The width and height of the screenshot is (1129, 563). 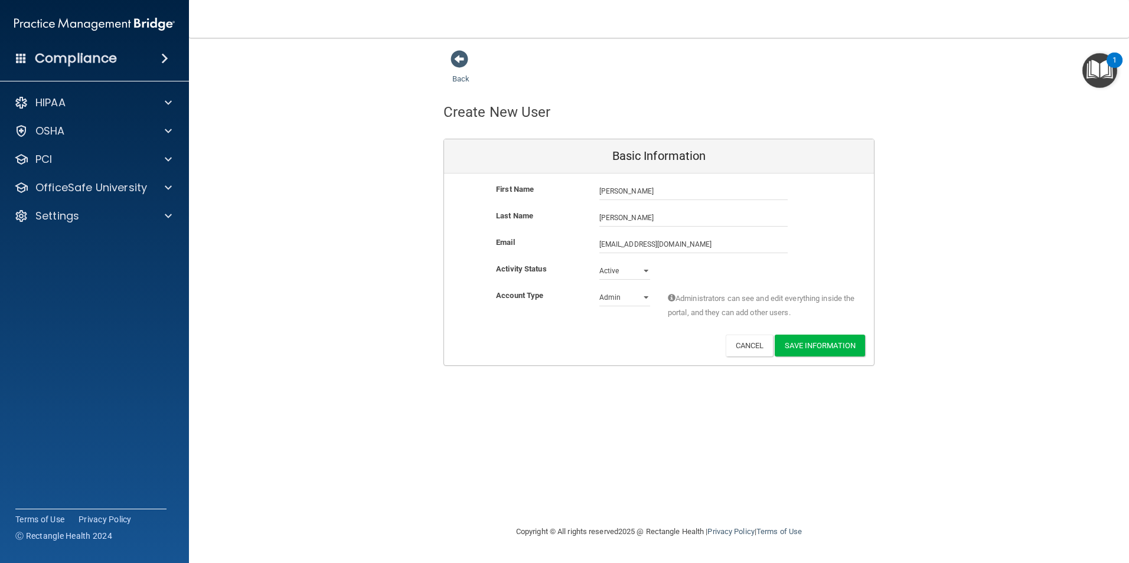 What do you see at coordinates (762, 306) in the screenshot?
I see `span: Administrators can see and edit everything inside the portal, and they can add other users.` at bounding box center [762, 306].